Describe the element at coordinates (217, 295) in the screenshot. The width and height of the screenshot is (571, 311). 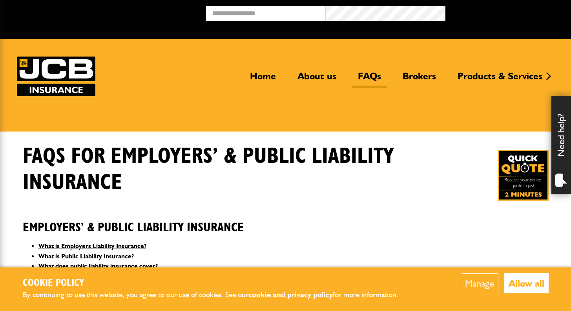
I see `p: By continuing to use this website, you agree to our use of cookies. See our for more information.` at that location.